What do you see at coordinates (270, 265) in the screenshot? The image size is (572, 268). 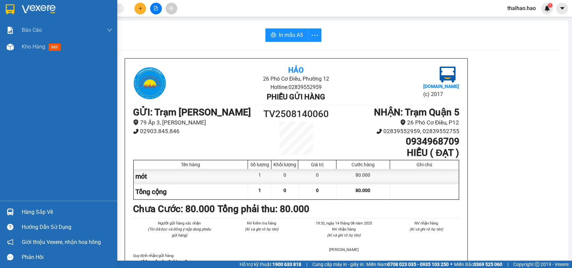 I see `span: Hỗ trợ kỹ thuật:` at bounding box center [270, 265].